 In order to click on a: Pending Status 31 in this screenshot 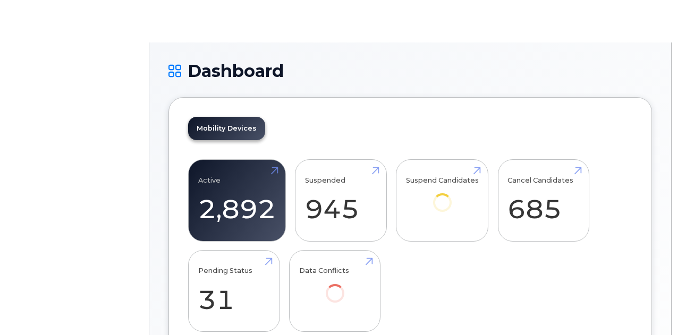, I will do `click(234, 291)`.